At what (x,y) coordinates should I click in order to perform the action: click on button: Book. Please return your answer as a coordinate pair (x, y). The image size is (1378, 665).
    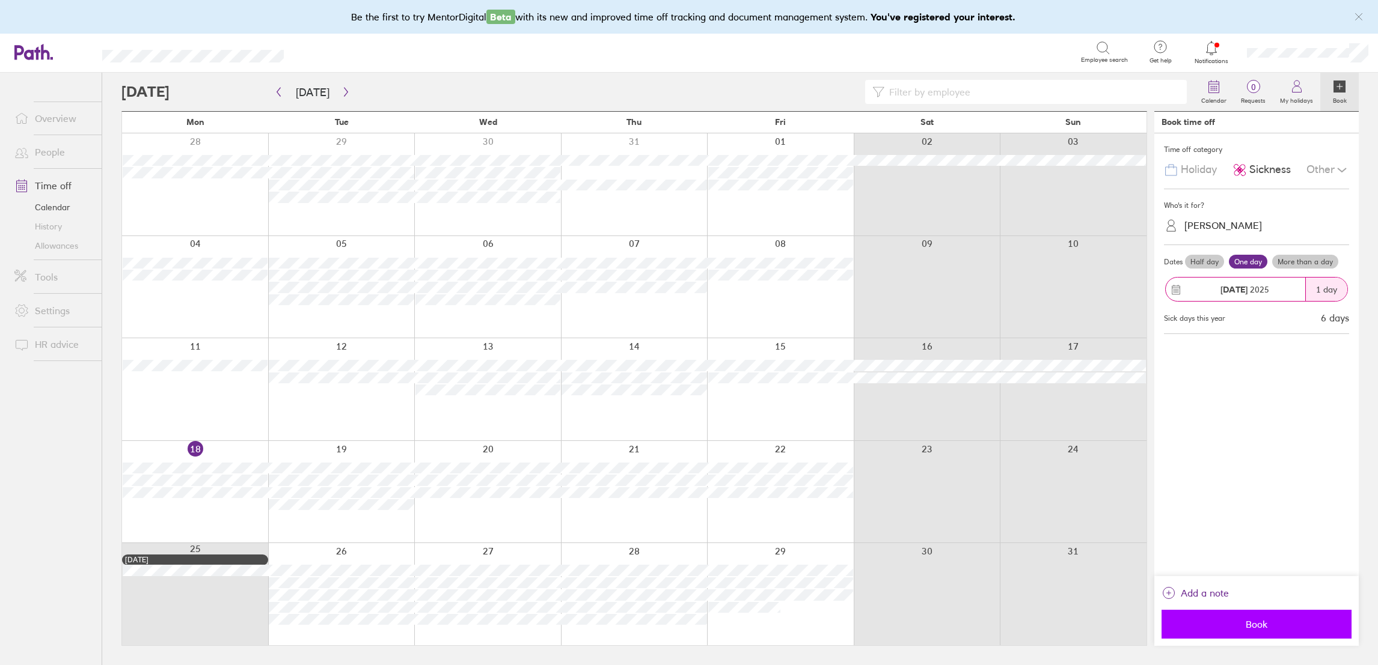
    Looking at the image, I should click on (1256, 625).